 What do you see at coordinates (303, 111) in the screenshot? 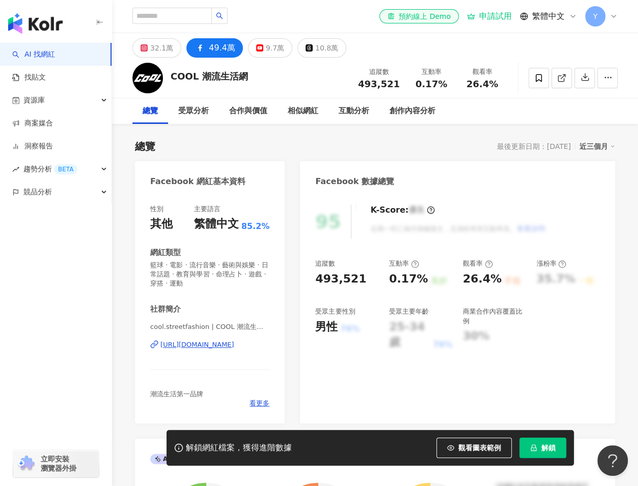
I see `div: 相似網紅` at bounding box center [303, 111].